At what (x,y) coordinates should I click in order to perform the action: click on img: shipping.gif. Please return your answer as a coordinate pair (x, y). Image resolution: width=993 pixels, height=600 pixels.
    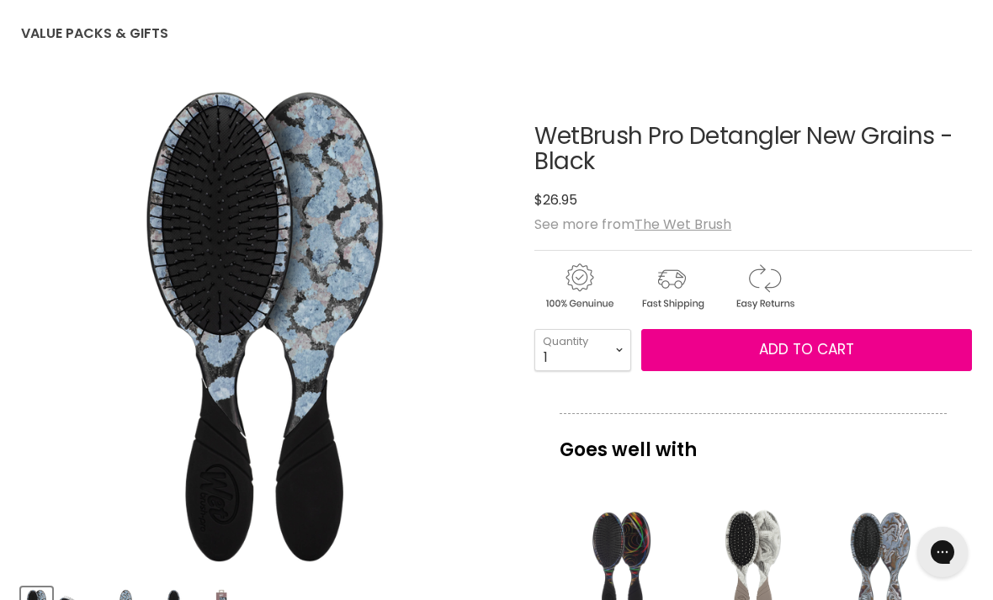
    Looking at the image, I should click on (672, 286).